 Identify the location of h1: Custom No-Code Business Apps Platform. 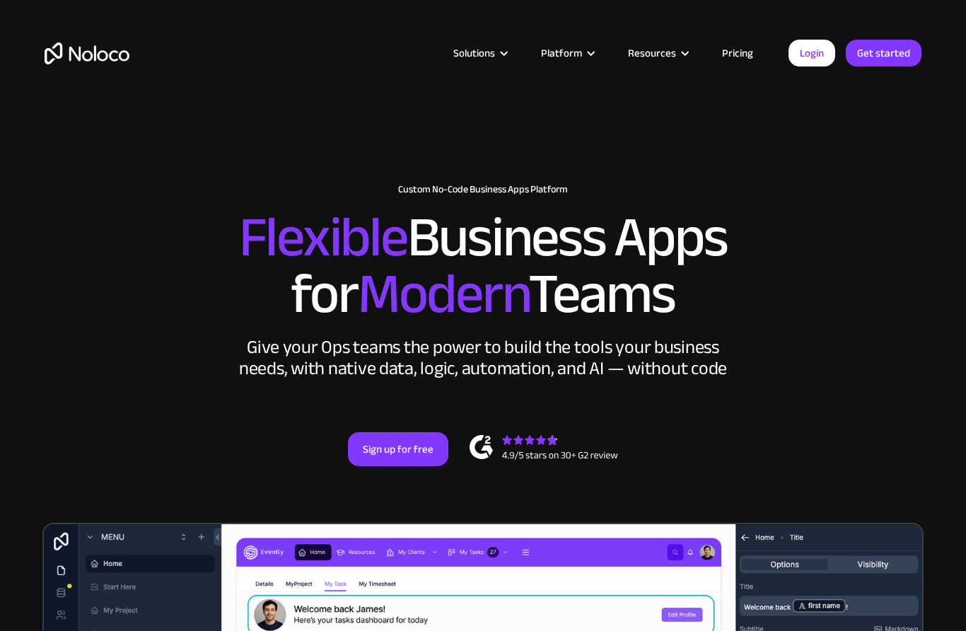
(483, 190).